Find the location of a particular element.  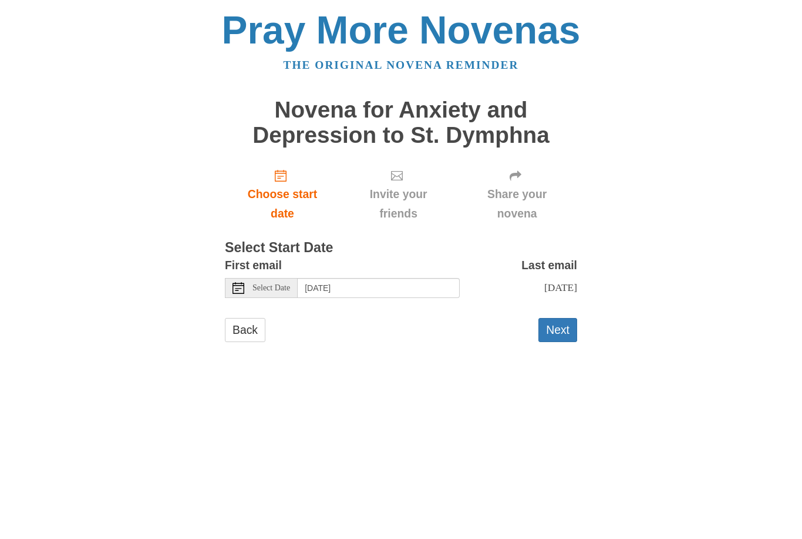

a: Choose start date is located at coordinates (283, 194).